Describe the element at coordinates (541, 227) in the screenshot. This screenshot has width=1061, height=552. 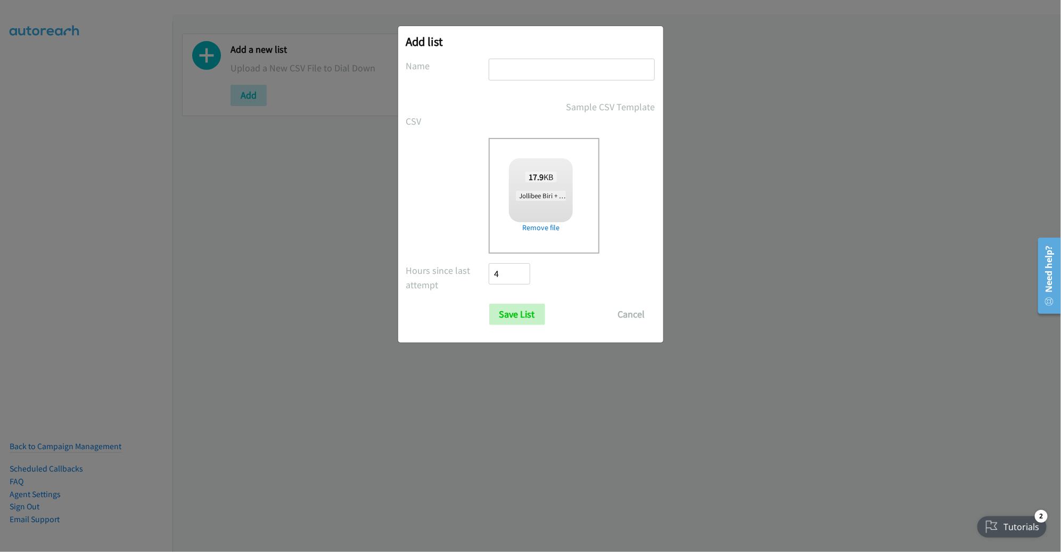
I see `a: Remove file` at that location.